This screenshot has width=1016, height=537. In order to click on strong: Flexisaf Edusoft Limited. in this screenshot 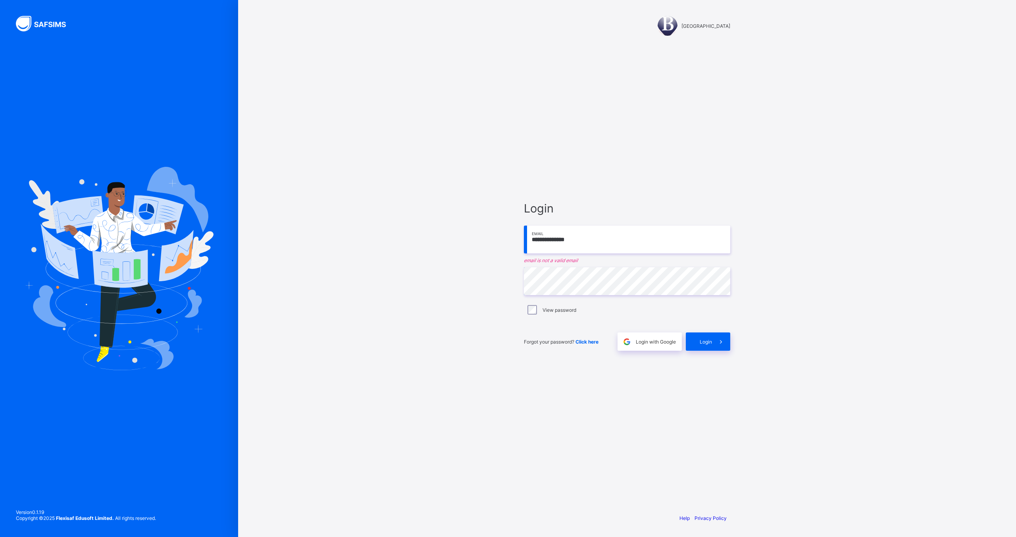, I will do `click(85, 518)`.